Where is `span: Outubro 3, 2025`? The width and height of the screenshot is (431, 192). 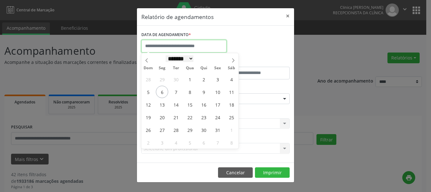
span: Outubro 3, 2025 is located at coordinates (217, 79).